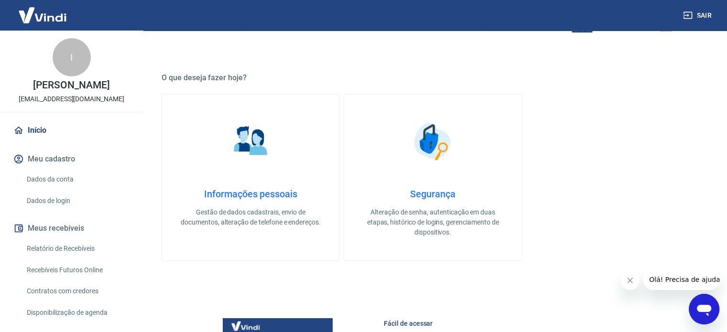 The width and height of the screenshot is (727, 332). I want to click on a: Dados da conta, so click(77, 179).